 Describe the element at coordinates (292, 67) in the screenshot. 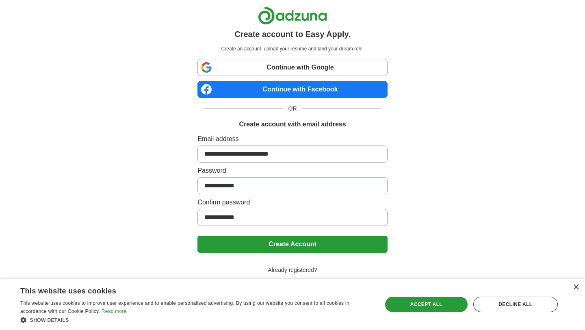

I see `a: Continue with Google` at that location.